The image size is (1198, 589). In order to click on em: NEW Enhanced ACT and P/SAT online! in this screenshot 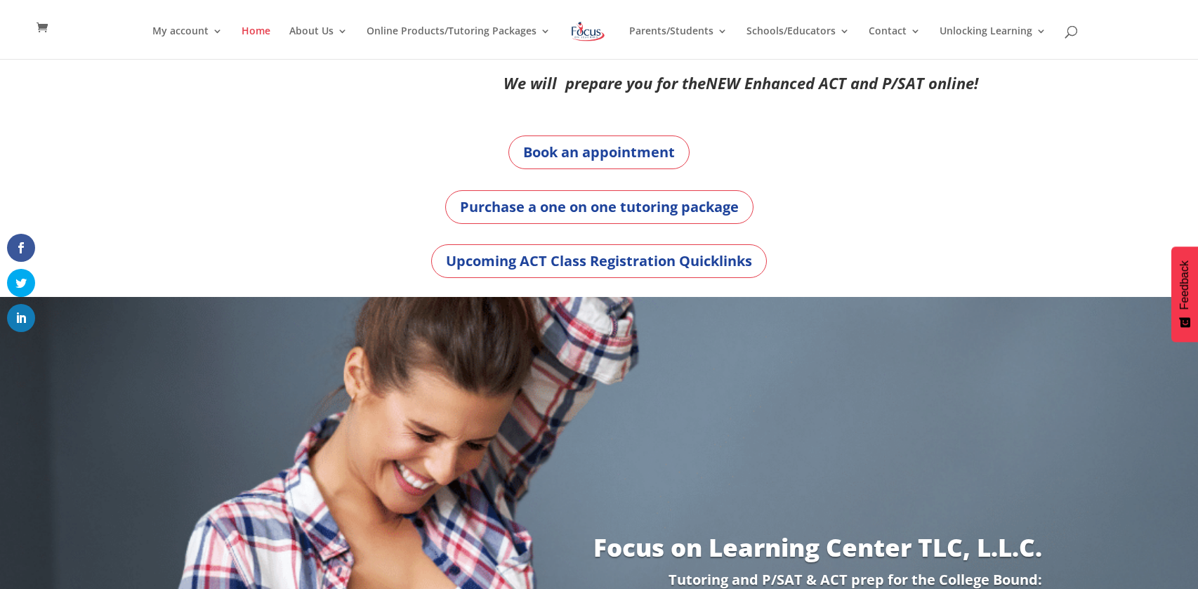, I will do `click(842, 83)`.